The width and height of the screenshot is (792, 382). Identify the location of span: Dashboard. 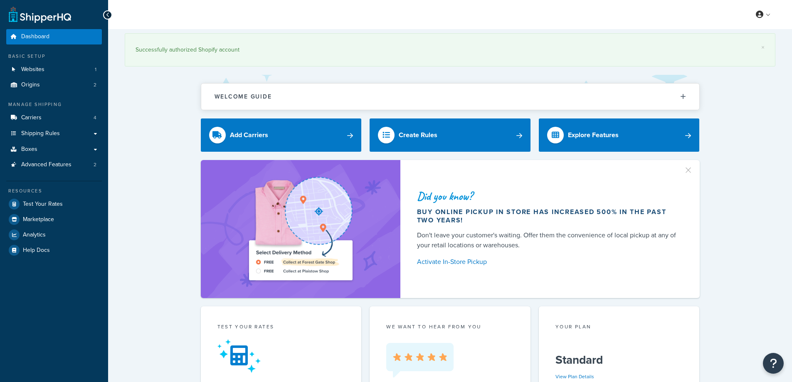
(35, 37).